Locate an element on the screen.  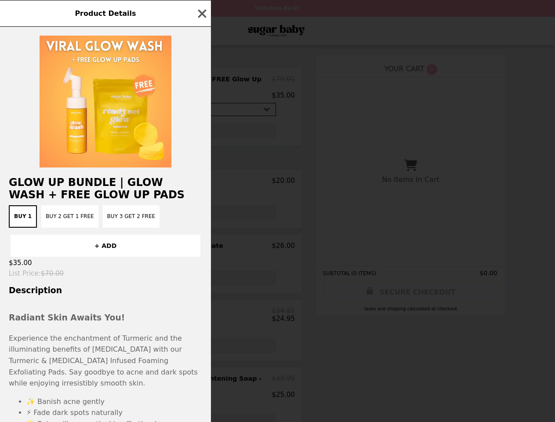
h3: Radiant Skin Awaits You! is located at coordinates (105, 318).